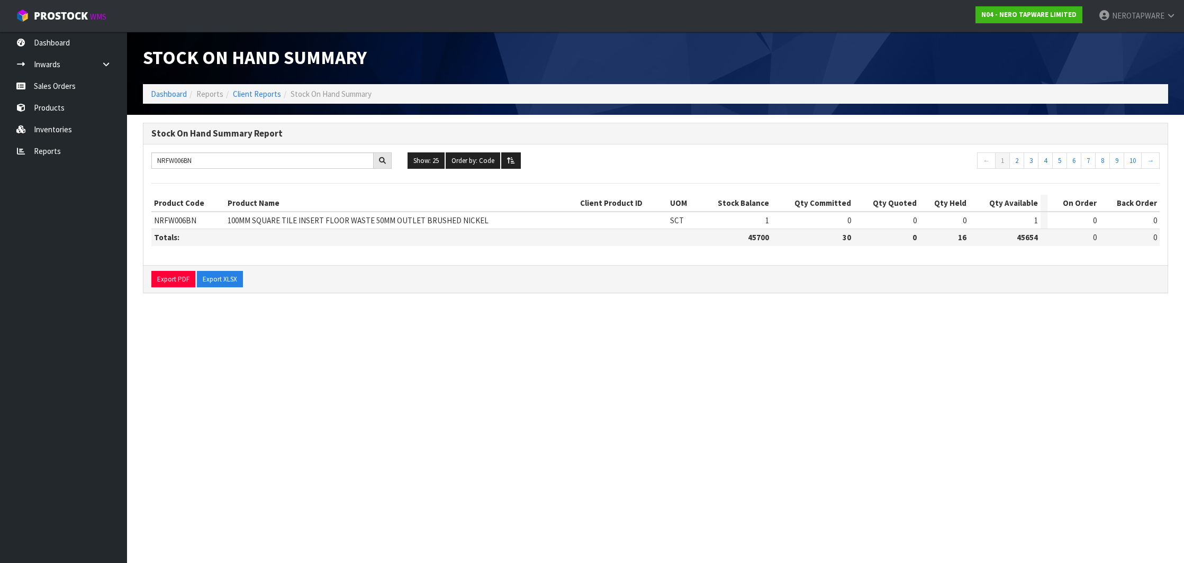 The height and width of the screenshot is (563, 1184). What do you see at coordinates (1074, 161) in the screenshot?
I see `a: 6` at bounding box center [1074, 161].